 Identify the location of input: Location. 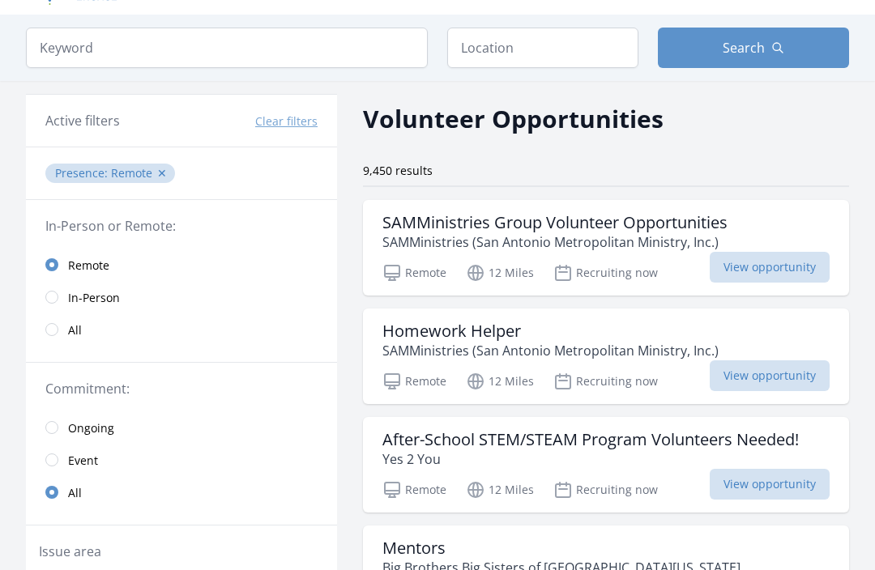
(543, 48).